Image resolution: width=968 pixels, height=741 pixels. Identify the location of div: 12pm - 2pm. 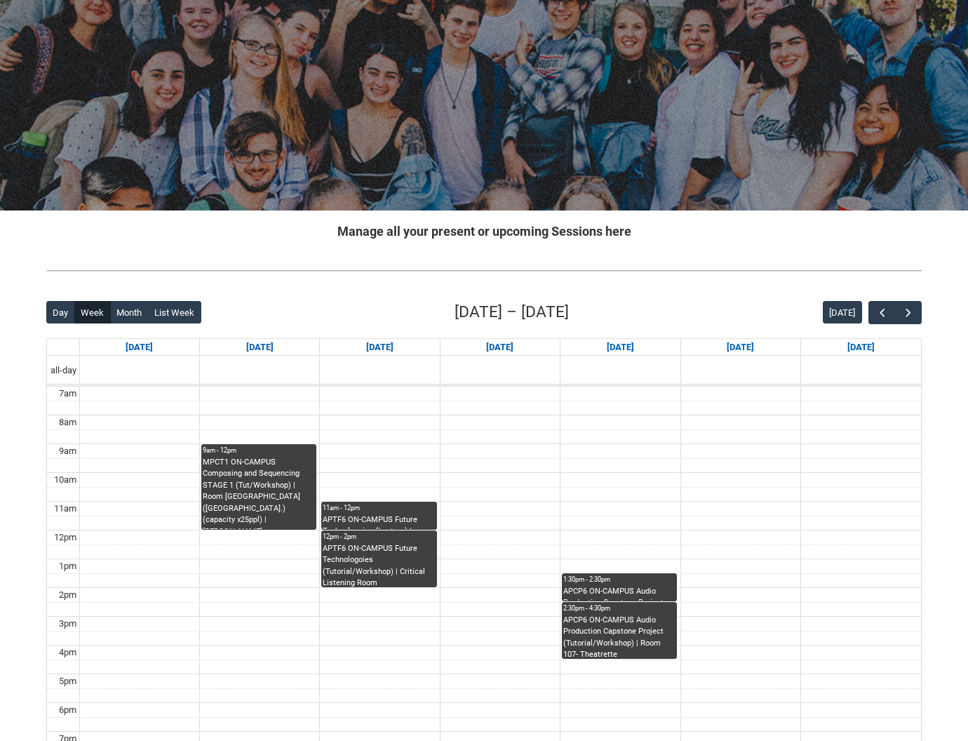
(379, 537).